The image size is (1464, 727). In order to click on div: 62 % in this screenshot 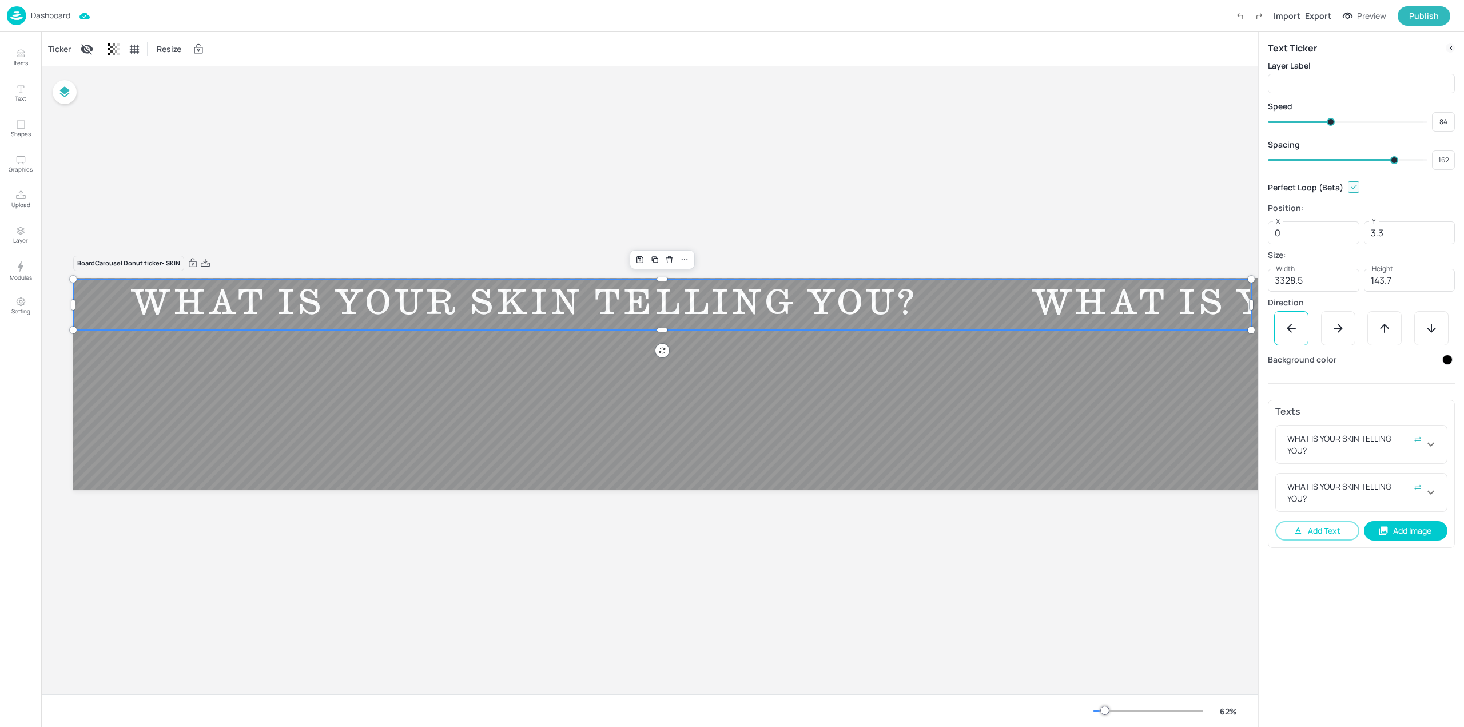, I will do `click(1228, 711)`.